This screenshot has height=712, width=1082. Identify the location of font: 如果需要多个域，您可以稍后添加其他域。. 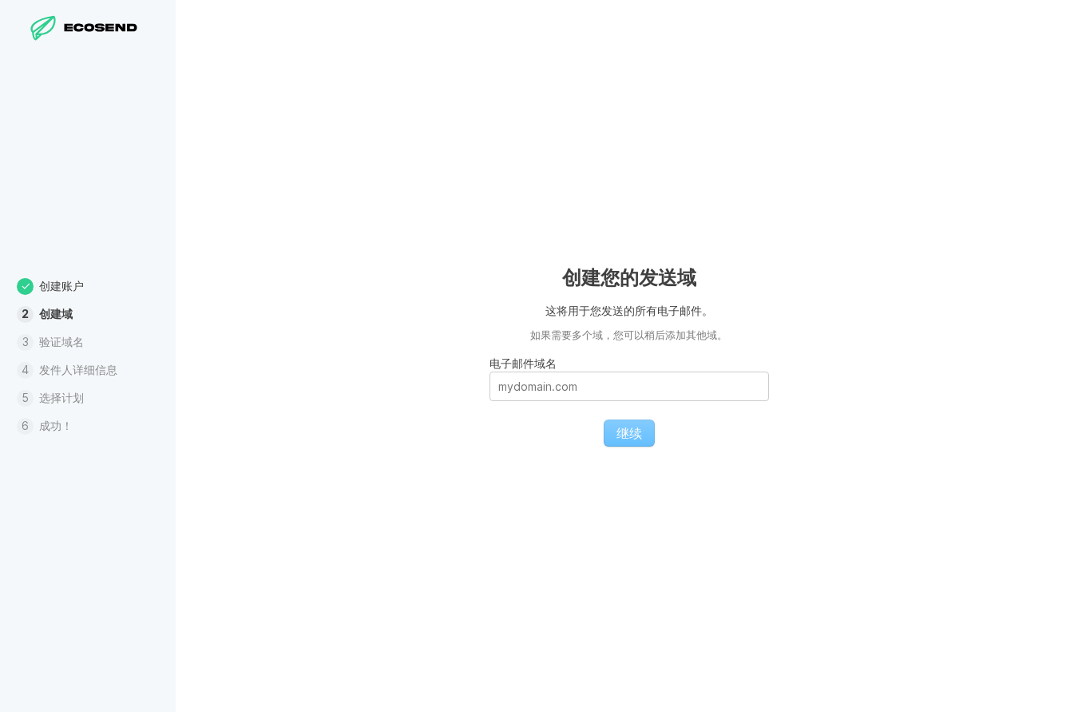
(628, 335).